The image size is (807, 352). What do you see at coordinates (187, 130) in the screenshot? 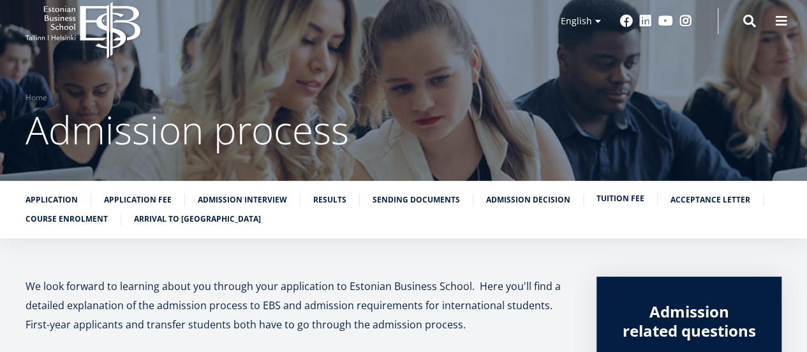
I see `span: Admission process` at bounding box center [187, 130].